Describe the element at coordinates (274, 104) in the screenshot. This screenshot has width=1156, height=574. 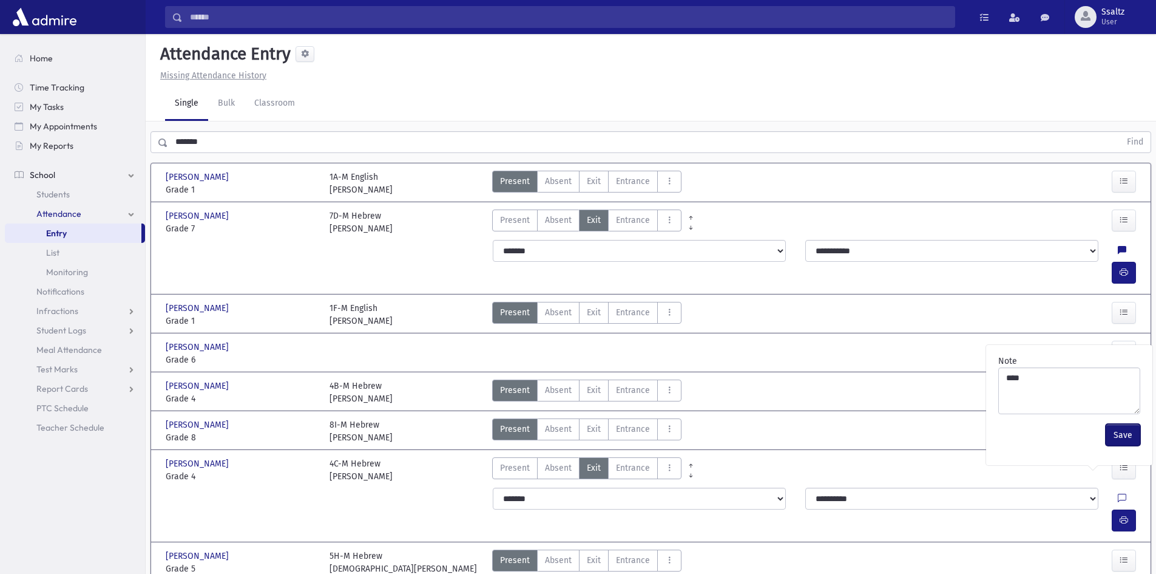
I see `a: Classroom` at that location.